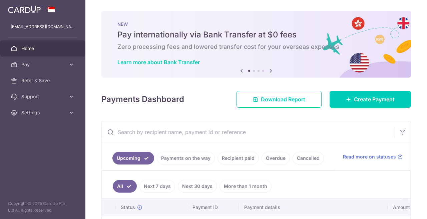 This screenshot has height=219, width=427. What do you see at coordinates (313, 207) in the screenshot?
I see `th: Payment details` at bounding box center [313, 207].